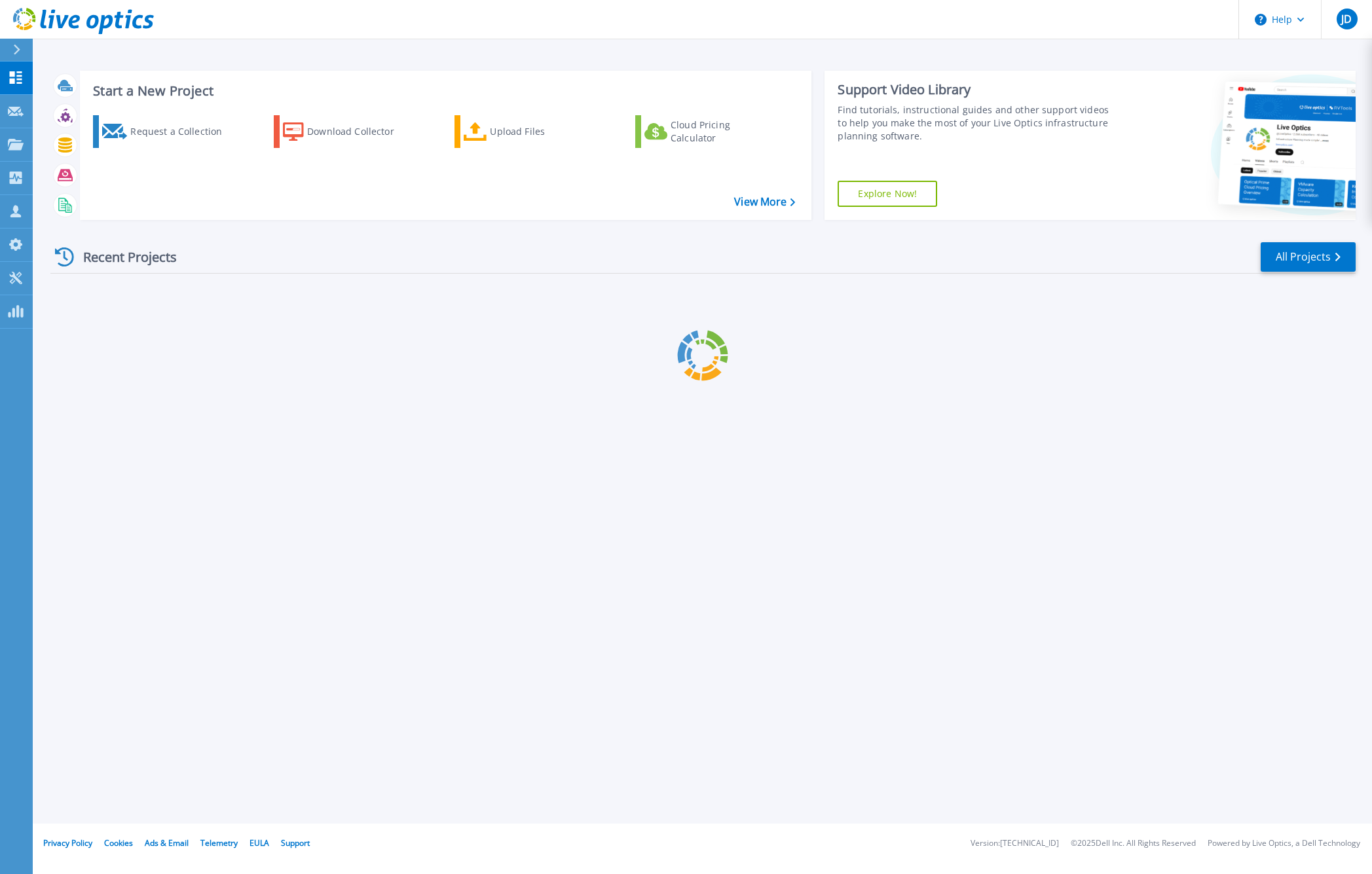  I want to click on a: Download Collector, so click(346, 132).